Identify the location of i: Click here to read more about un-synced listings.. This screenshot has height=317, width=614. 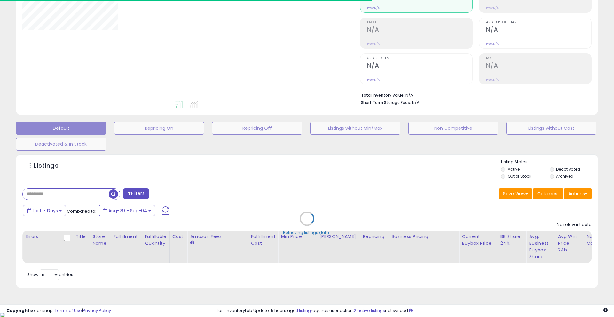
(410, 310).